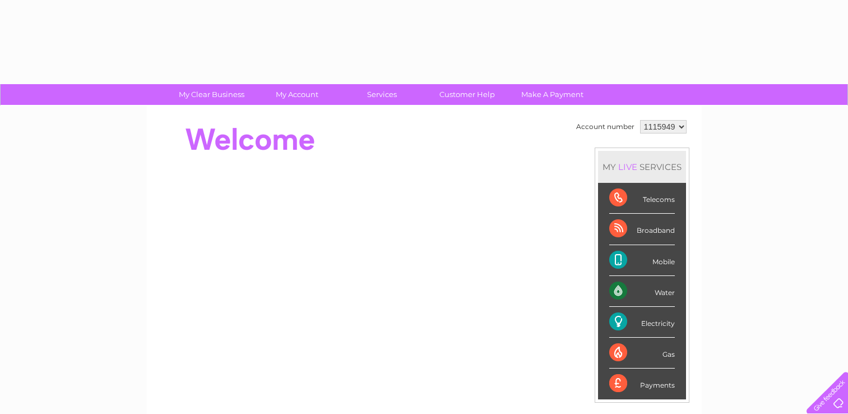 Image resolution: width=848 pixels, height=414 pixels. What do you see at coordinates (642, 229) in the screenshot?
I see `div: Broadband` at bounding box center [642, 229].